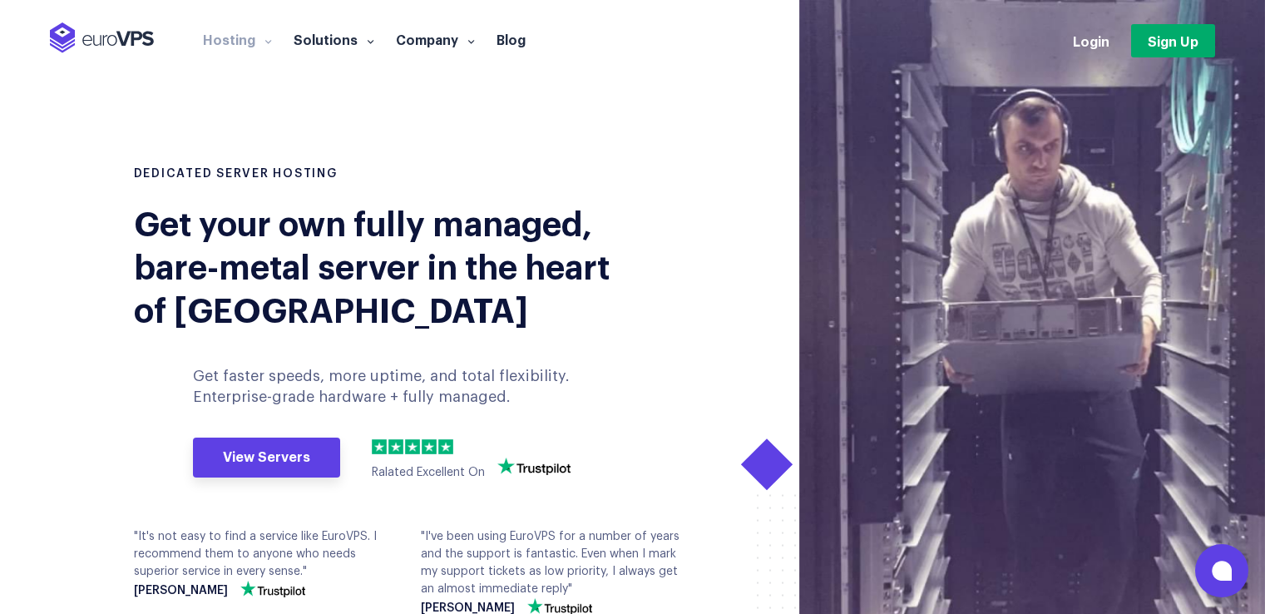 The image size is (1265, 614). What do you see at coordinates (266, 458) in the screenshot?
I see `a: View Servers` at bounding box center [266, 458].